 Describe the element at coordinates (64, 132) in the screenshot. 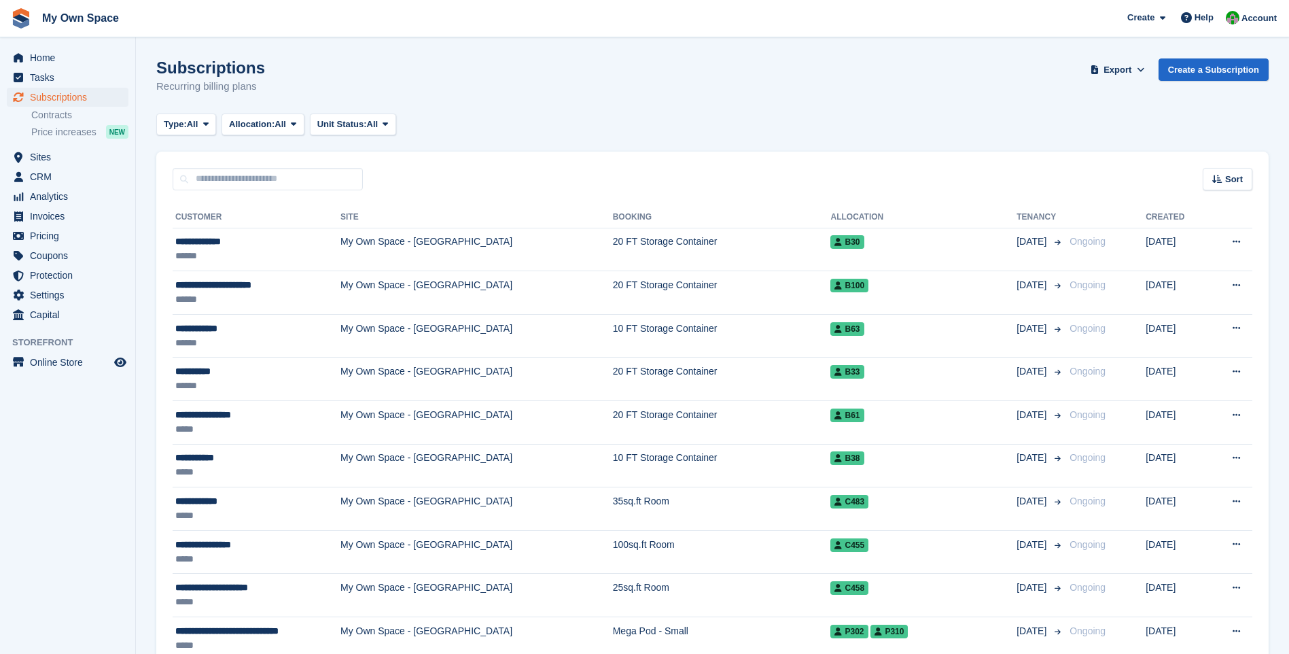

I see `span: Price increases` at that location.